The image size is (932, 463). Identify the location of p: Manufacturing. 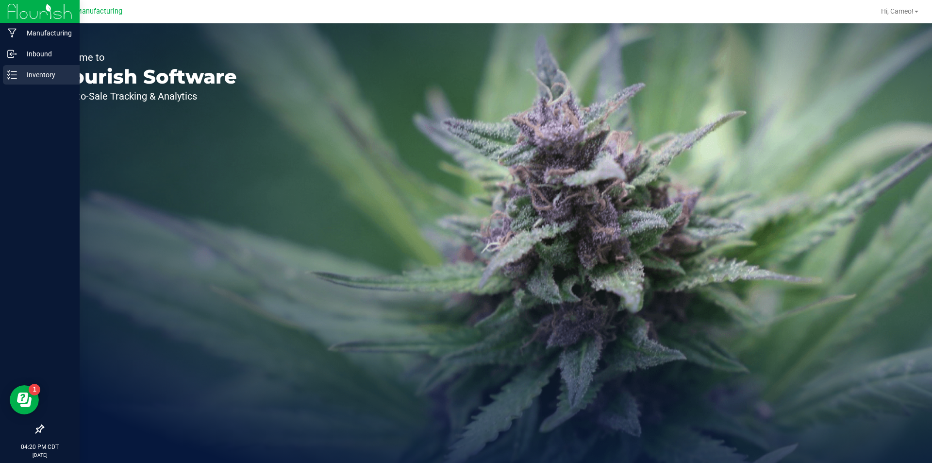
(46, 33).